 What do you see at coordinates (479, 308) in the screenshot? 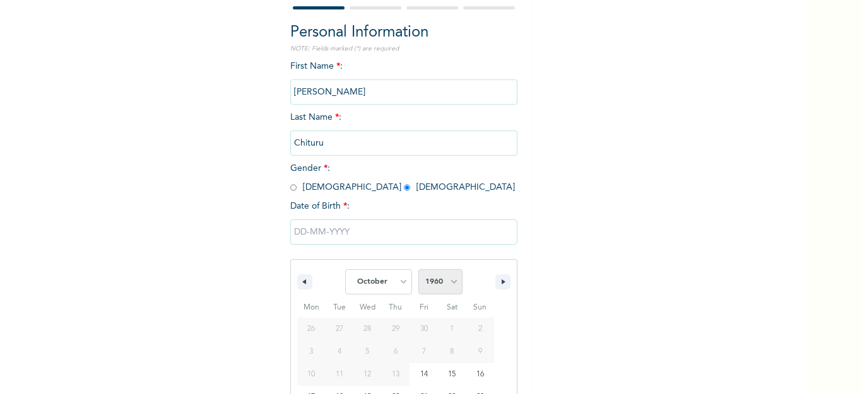
I see `span: Sun` at bounding box center [479, 308].